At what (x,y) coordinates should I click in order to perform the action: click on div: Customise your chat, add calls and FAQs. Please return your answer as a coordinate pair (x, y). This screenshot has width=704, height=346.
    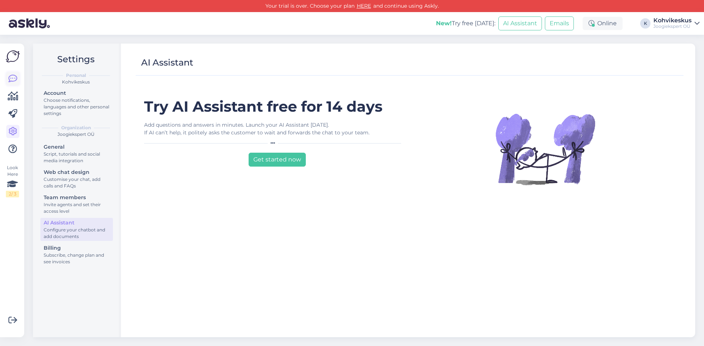
    Looking at the image, I should click on (77, 183).